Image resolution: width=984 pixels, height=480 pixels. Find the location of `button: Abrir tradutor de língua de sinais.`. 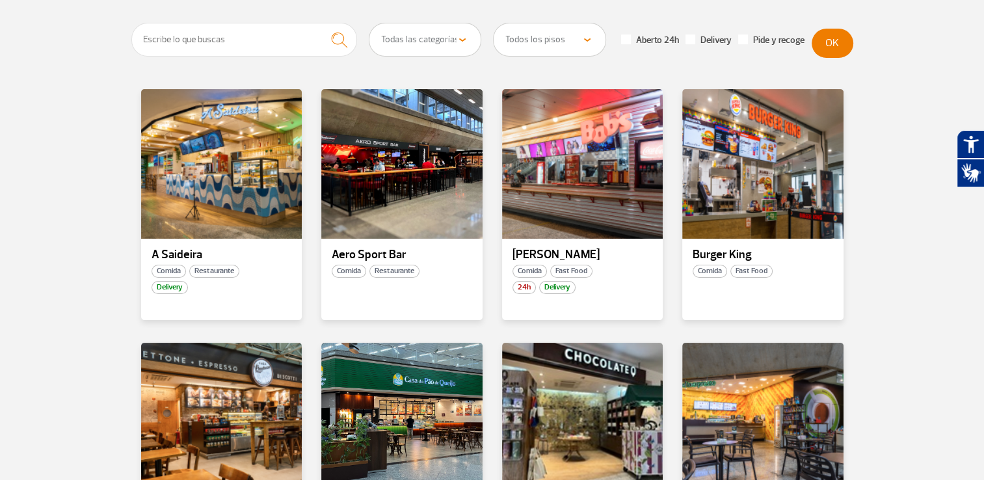

button: Abrir tradutor de língua de sinais. is located at coordinates (970, 173).